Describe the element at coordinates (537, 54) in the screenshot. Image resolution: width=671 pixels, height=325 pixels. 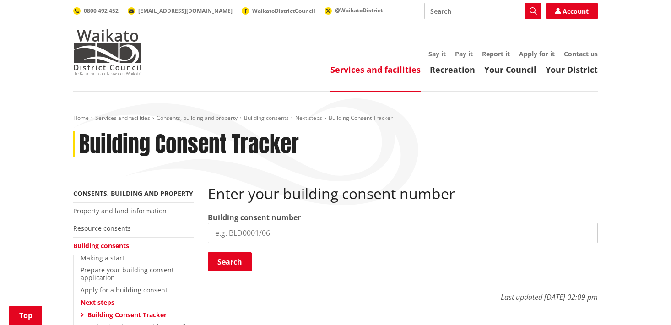
I see `a: Apply for it` at that location.